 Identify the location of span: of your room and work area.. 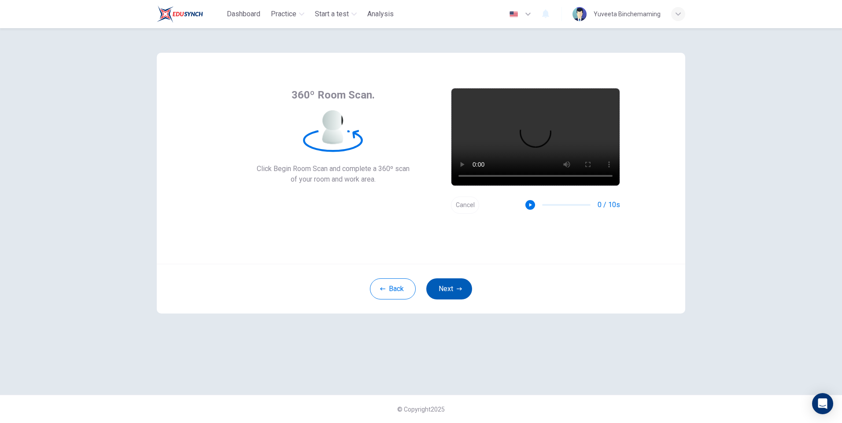
(333, 180).